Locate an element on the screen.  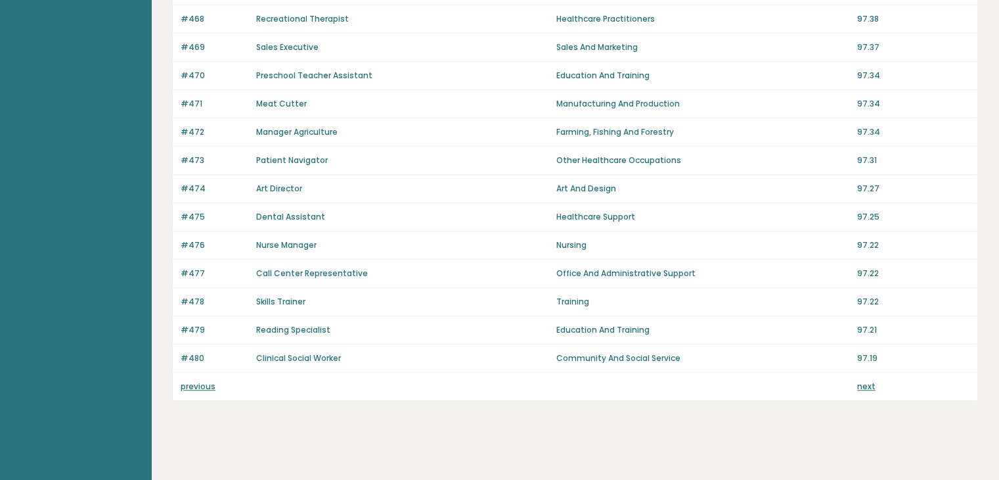
p: #478 is located at coordinates (214, 302).